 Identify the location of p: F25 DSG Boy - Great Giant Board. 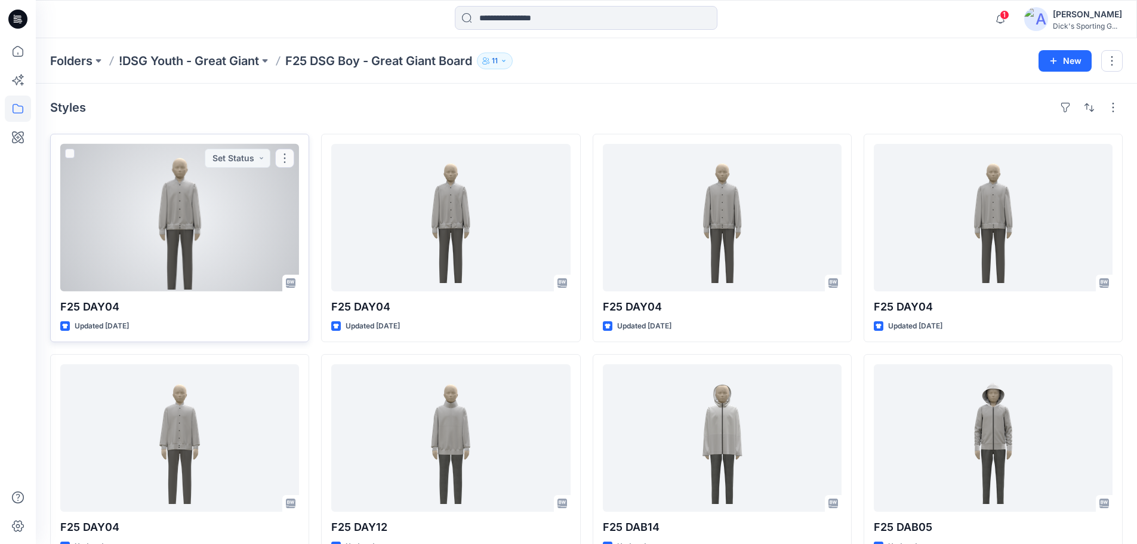
(378, 61).